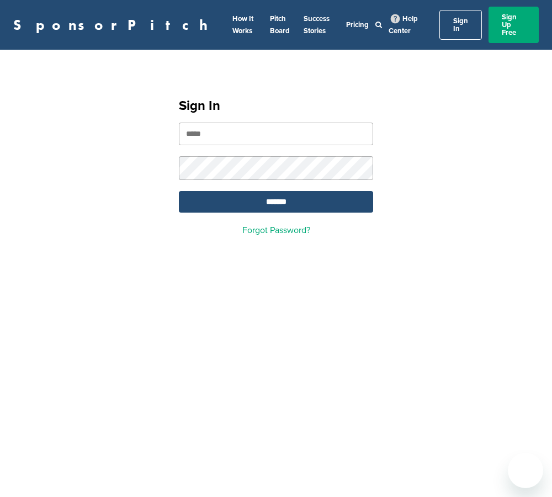 This screenshot has width=552, height=497. I want to click on a: How It Works, so click(243, 25).